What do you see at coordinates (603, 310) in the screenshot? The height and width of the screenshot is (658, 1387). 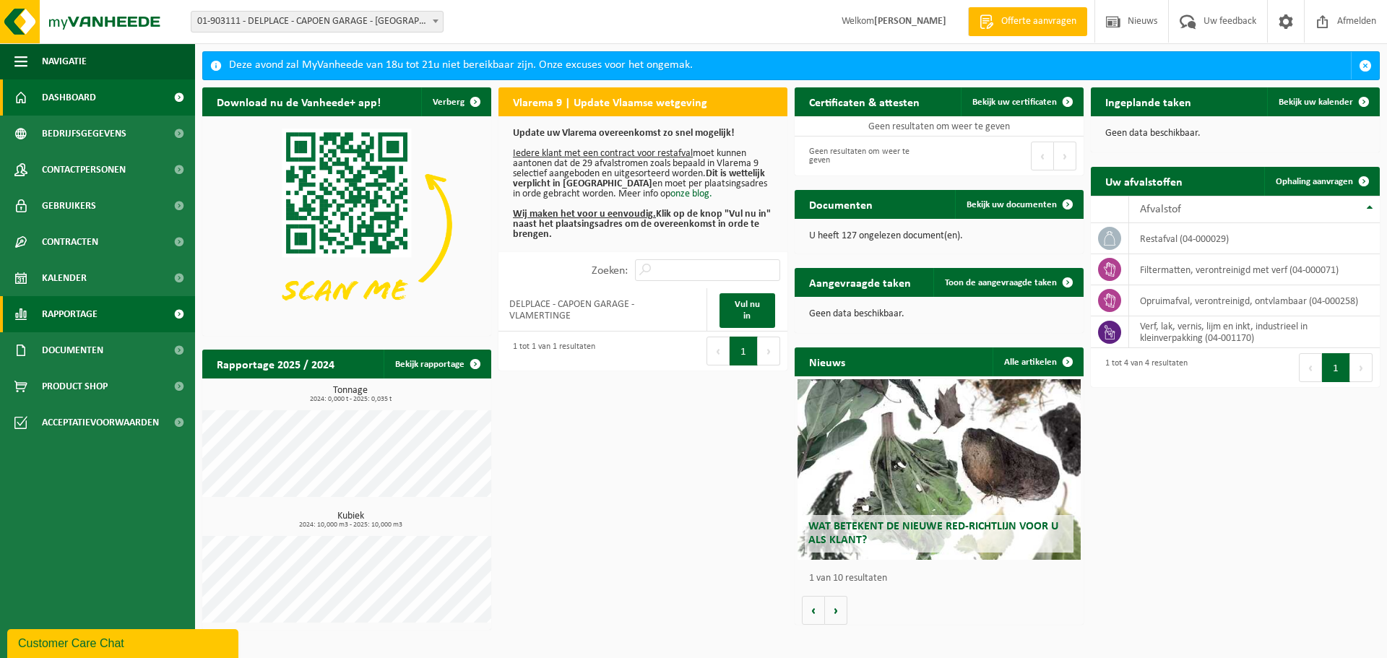 I see `td: DELPLACE - CAPOEN GARAGE - VLAMERTINGE` at bounding box center [603, 310].